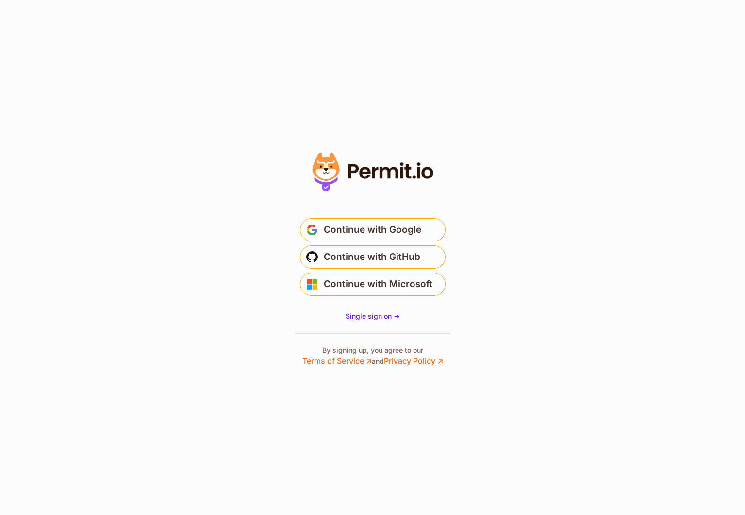 Image resolution: width=745 pixels, height=515 pixels. I want to click on button: Continue with Google, so click(373, 230).